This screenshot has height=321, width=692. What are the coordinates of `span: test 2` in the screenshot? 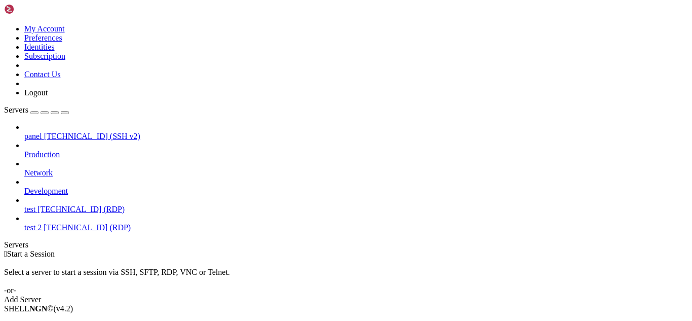 It's located at (33, 227).